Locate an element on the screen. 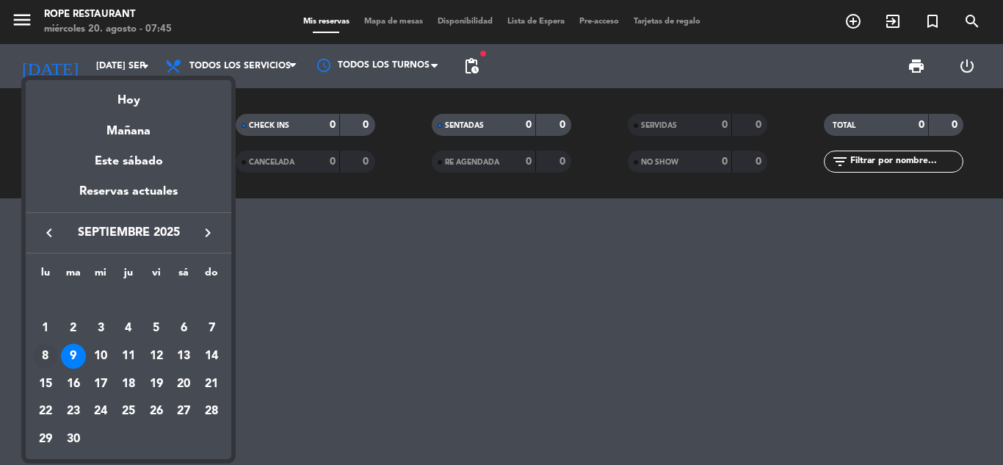 This screenshot has width=1003, height=465. div: 7 is located at coordinates (212, 328).